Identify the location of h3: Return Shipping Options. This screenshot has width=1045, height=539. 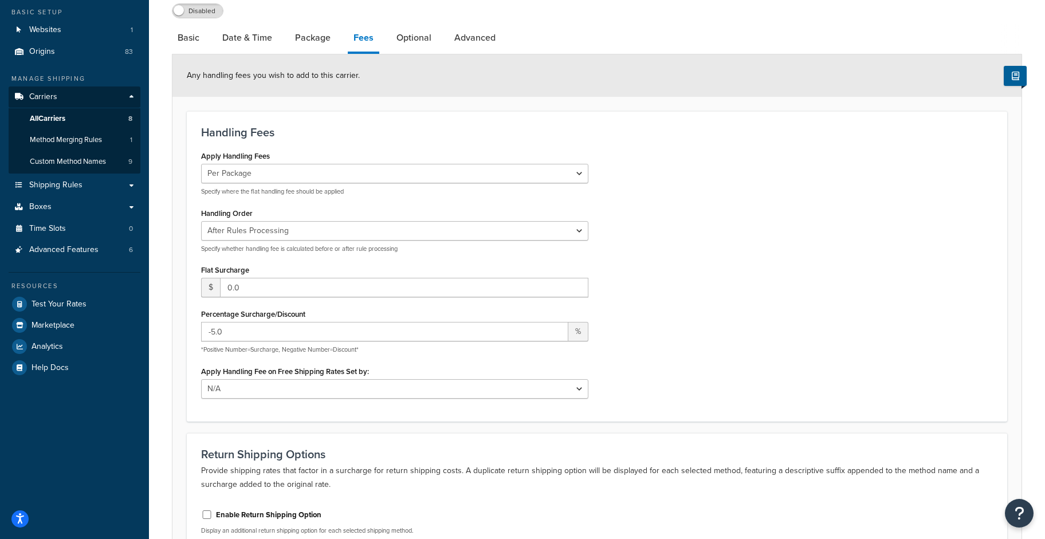
(597, 454).